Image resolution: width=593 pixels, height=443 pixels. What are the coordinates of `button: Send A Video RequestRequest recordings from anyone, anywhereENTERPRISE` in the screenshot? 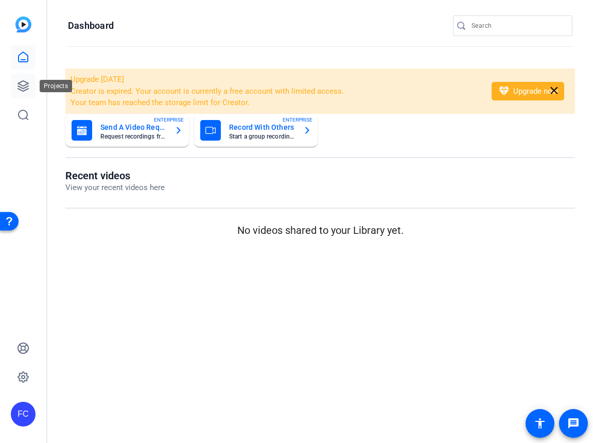 It's located at (127, 130).